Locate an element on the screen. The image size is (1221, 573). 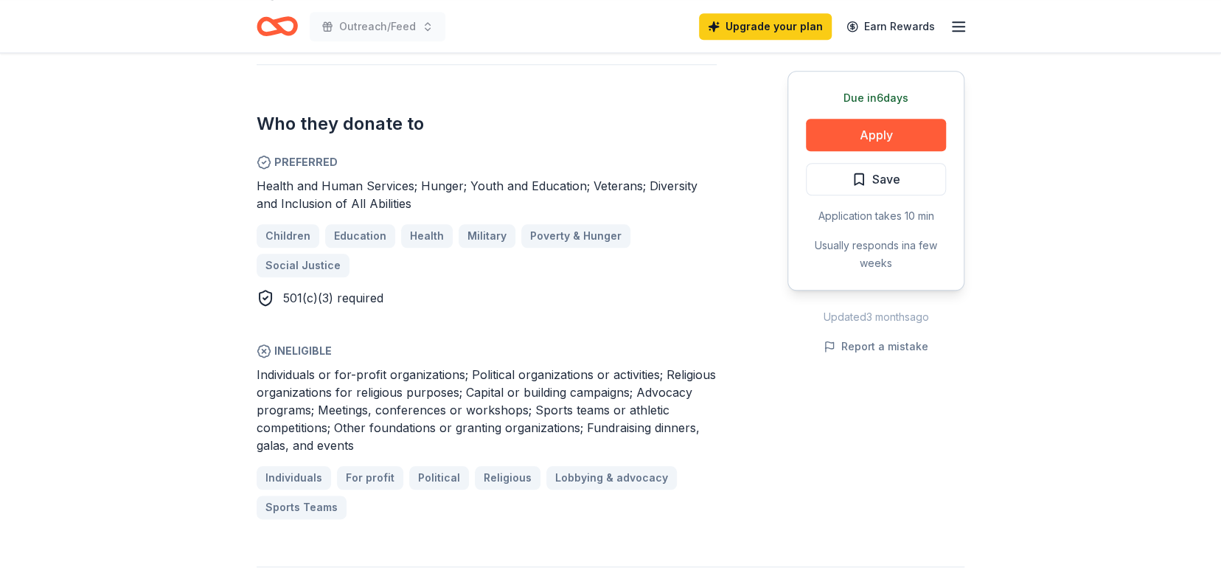
div: Due in 6 days is located at coordinates (876, 98).